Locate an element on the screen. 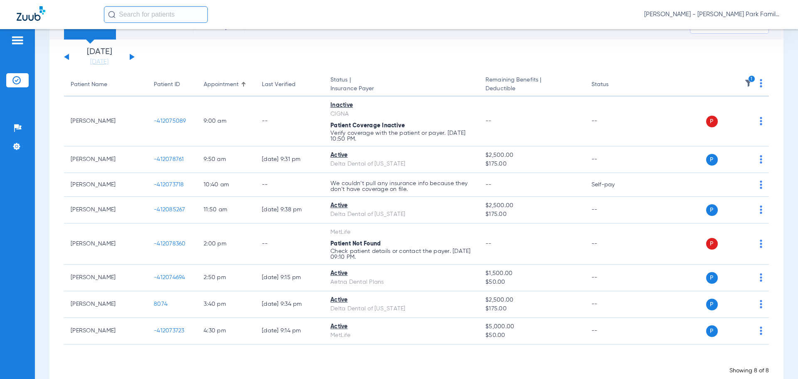 This screenshot has height=379, width=798. p: We couldn’t pull any insurance info because they don’t have coverage on file. is located at coordinates (401, 186).